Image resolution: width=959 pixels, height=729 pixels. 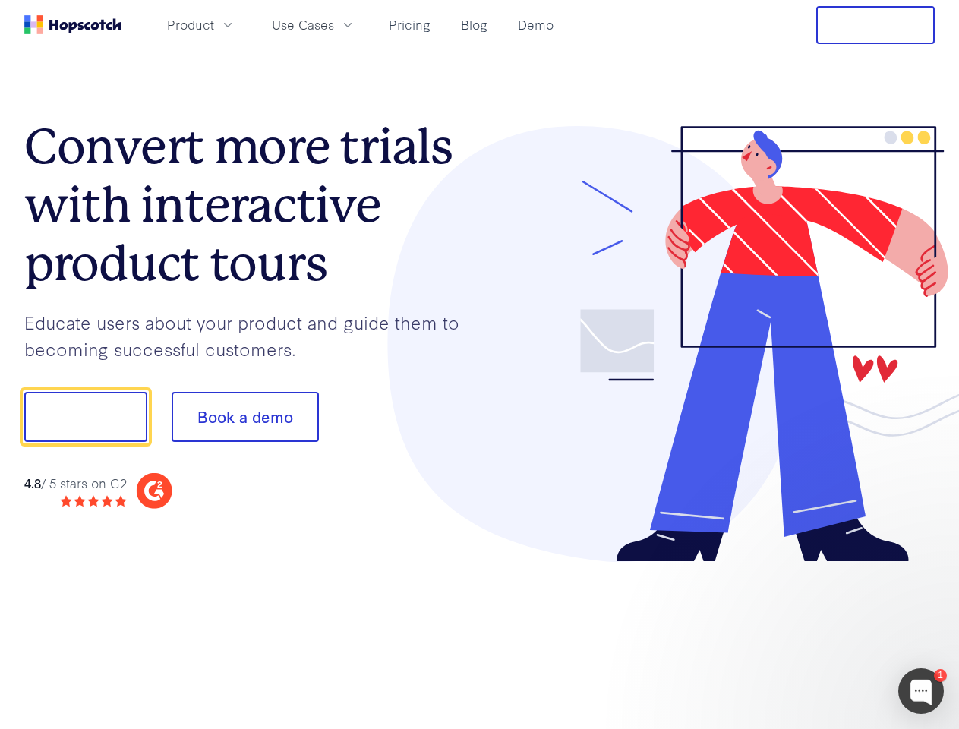 What do you see at coordinates (33, 482) in the screenshot?
I see `strong: 4.8` at bounding box center [33, 482].